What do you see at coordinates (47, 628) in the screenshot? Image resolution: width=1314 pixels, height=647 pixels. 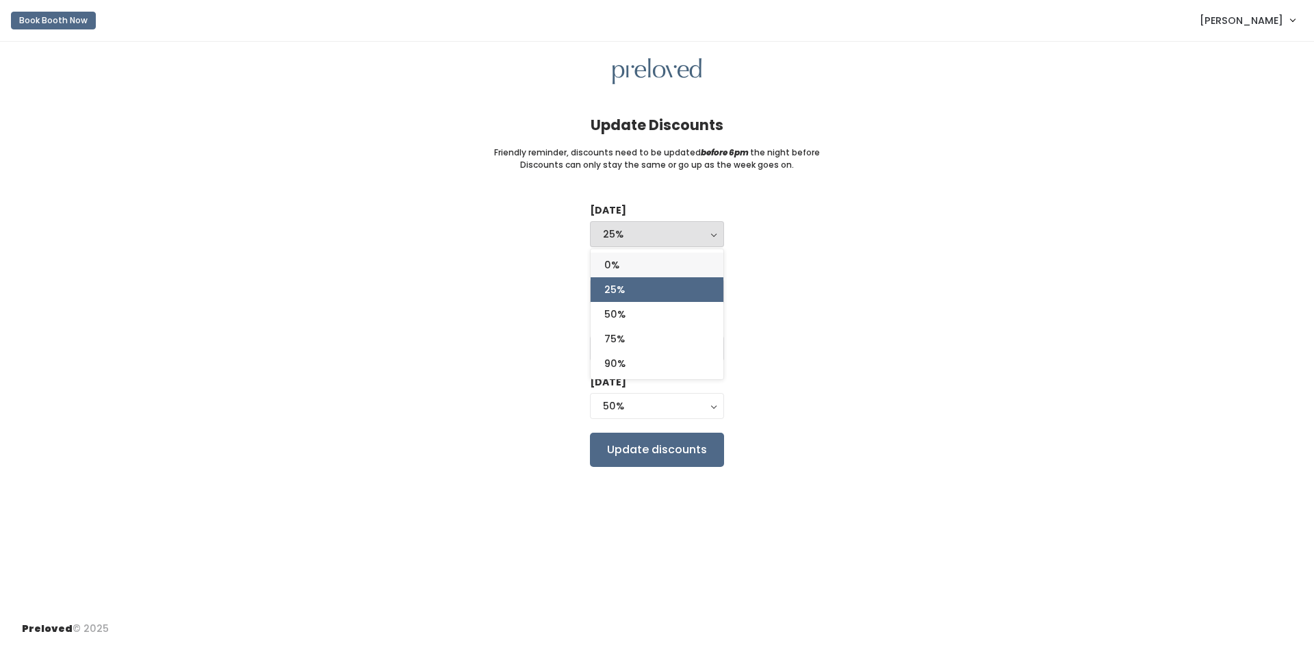 I see `span: Preloved` at bounding box center [47, 628].